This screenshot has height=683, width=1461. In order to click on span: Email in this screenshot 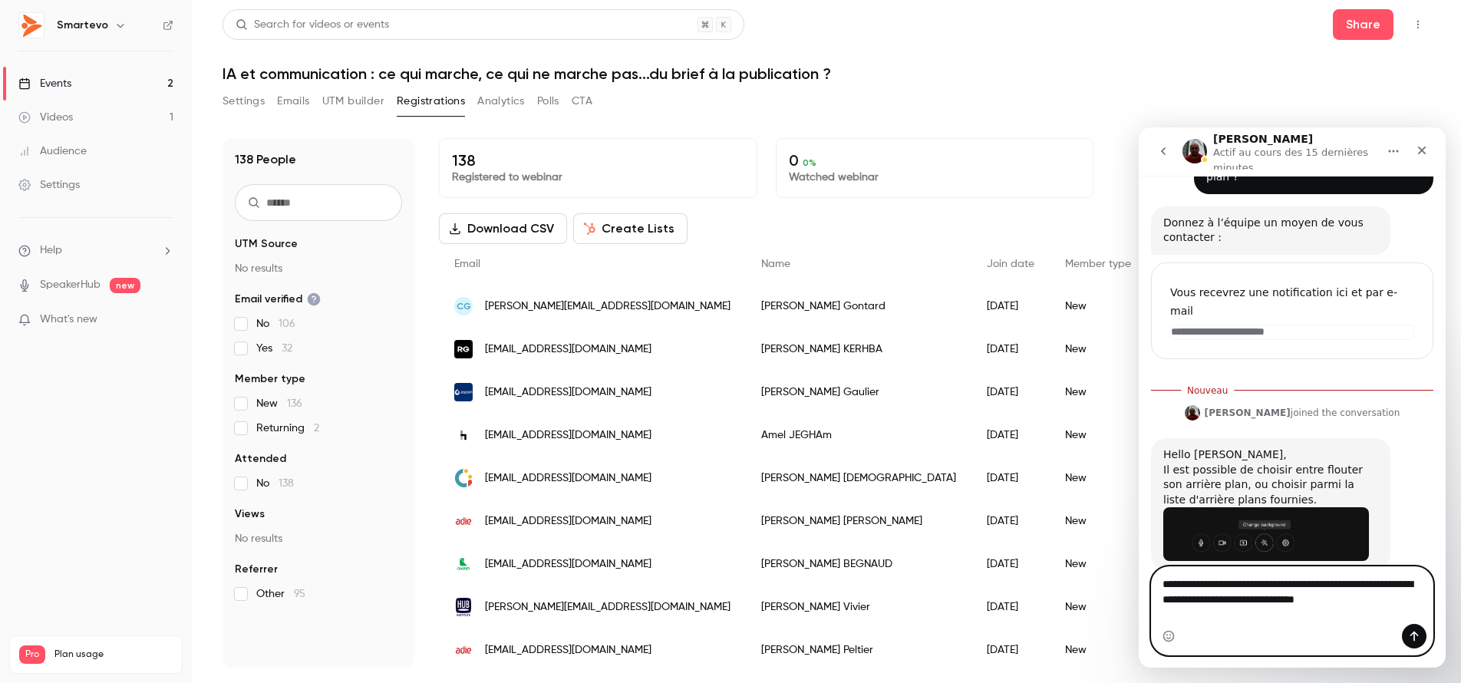, I will do `click(467, 264)`.